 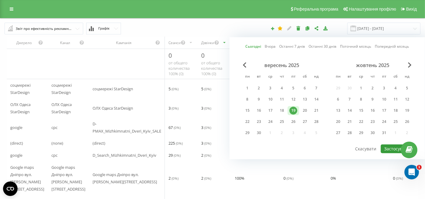 I want to click on div: нд 19 жовт 2025 р., so click(x=407, y=111).